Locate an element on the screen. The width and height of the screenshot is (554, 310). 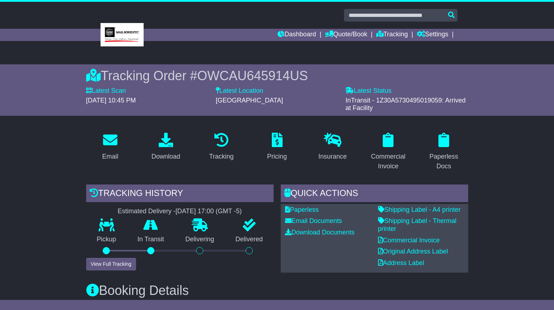
a: Shipping Label - A4 printer is located at coordinates (420, 209).